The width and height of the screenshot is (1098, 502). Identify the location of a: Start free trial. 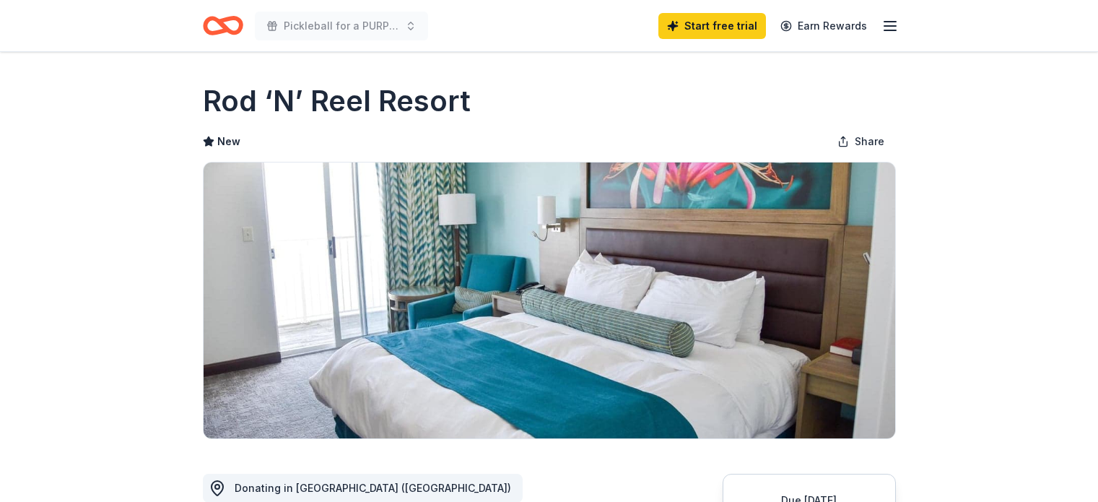
(712, 26).